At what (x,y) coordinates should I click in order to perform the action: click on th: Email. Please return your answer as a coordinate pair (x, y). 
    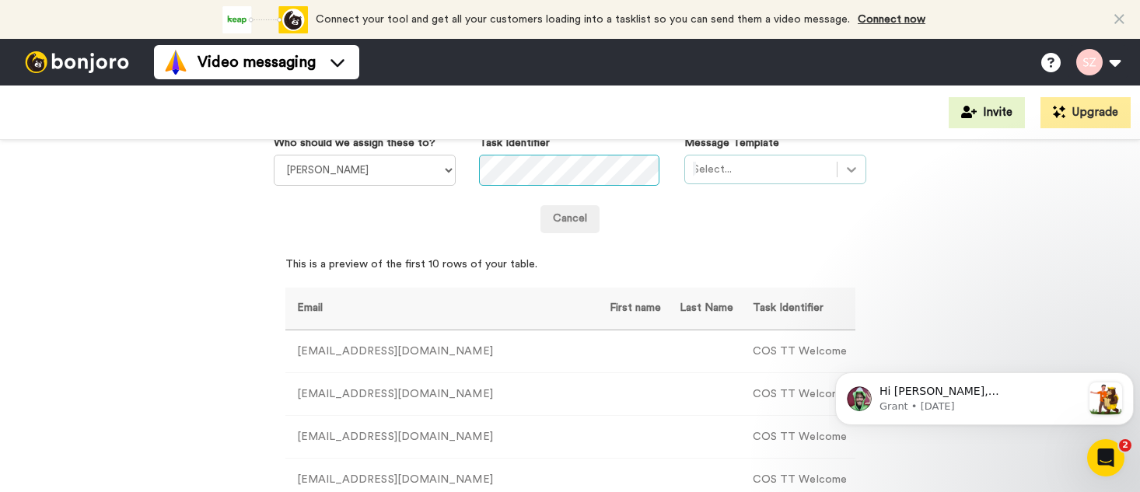
    Looking at the image, I should click on (442, 309).